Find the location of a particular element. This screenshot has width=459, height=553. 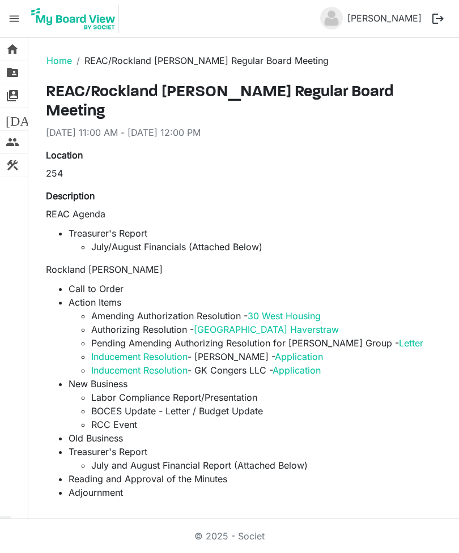

span: switch_account is located at coordinates (12, 96).